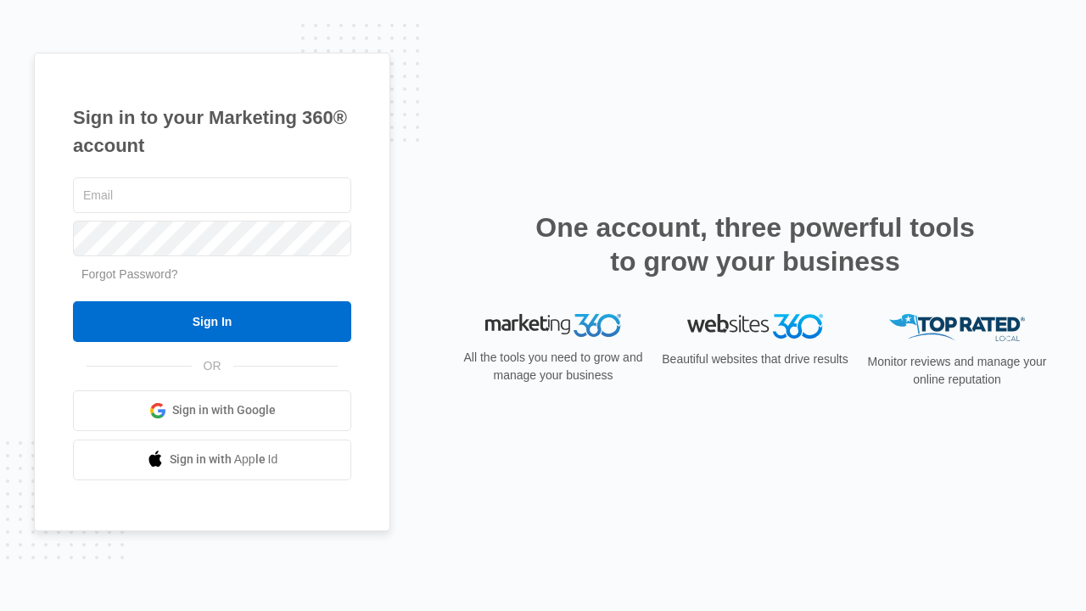  What do you see at coordinates (212, 132) in the screenshot?
I see `h1: Sign in to your Marketing 360® account` at bounding box center [212, 132].